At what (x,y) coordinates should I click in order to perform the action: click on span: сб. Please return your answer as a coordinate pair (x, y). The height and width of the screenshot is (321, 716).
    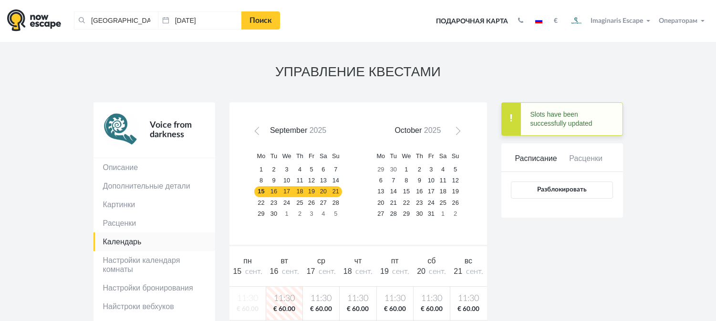
    Looking at the image, I should click on (431, 261).